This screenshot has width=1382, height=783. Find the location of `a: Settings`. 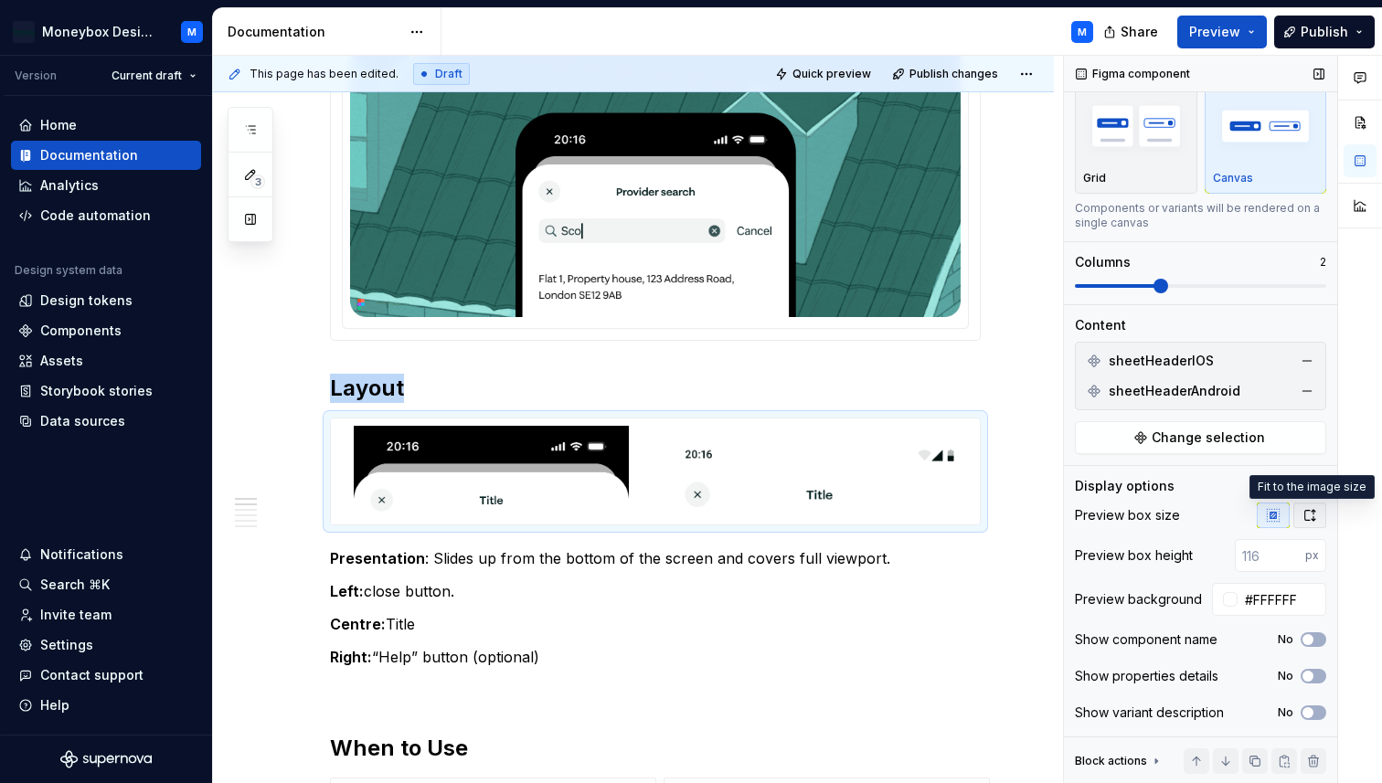

a: Settings is located at coordinates (106, 645).